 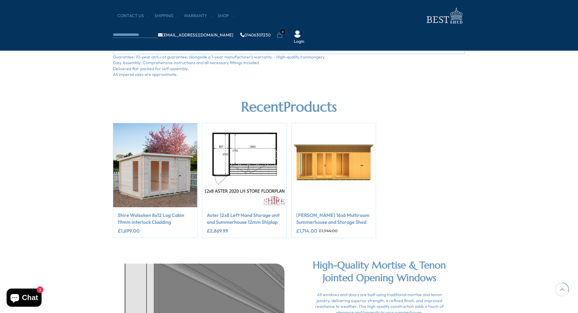 I want to click on div: 3 / 3, so click(x=334, y=180).